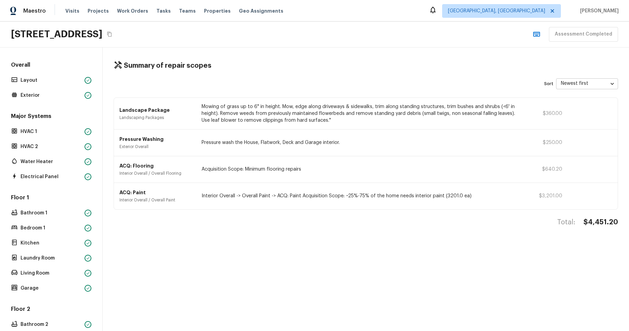 Image resolution: width=629 pixels, height=331 pixels. I want to click on span: Projects, so click(98, 11).